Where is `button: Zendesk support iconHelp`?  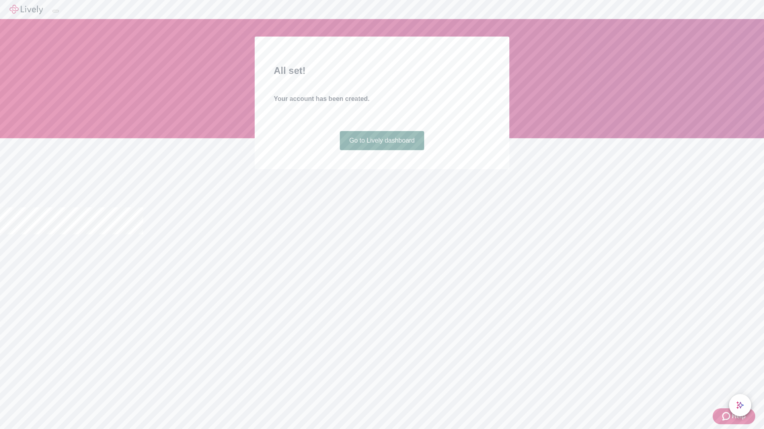
button: Zendesk support iconHelp is located at coordinates (733, 417).